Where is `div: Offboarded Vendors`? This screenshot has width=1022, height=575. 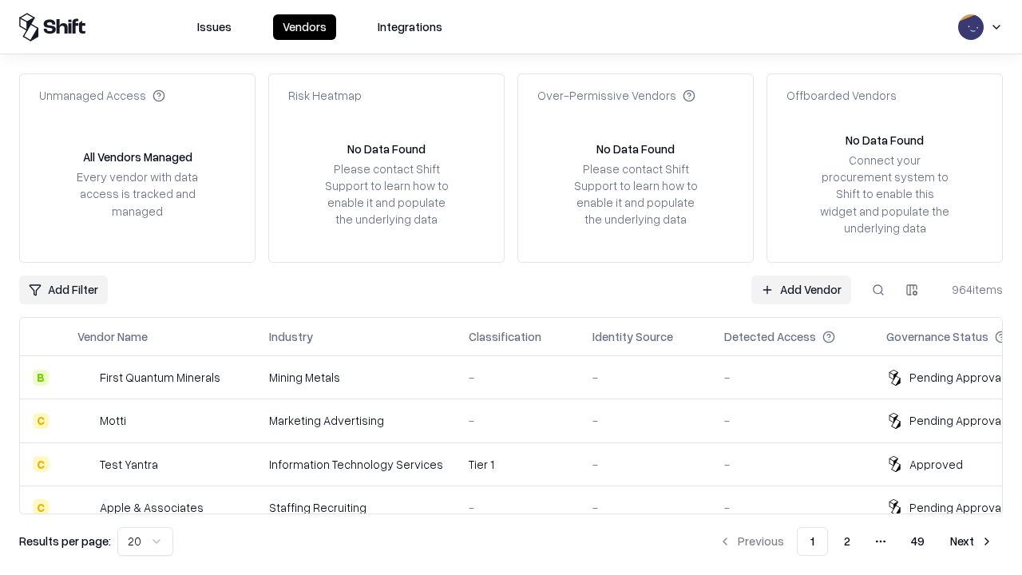
div: Offboarded Vendors is located at coordinates (841, 95).